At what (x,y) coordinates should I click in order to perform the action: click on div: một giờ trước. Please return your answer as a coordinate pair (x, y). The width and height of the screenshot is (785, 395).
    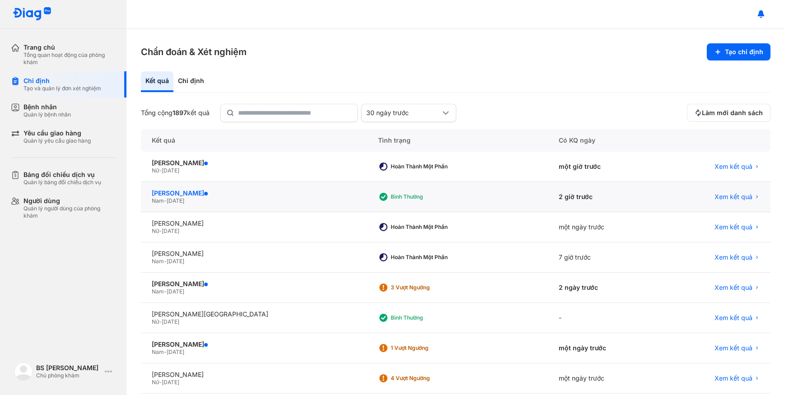
    Looking at the image, I should click on (604, 167).